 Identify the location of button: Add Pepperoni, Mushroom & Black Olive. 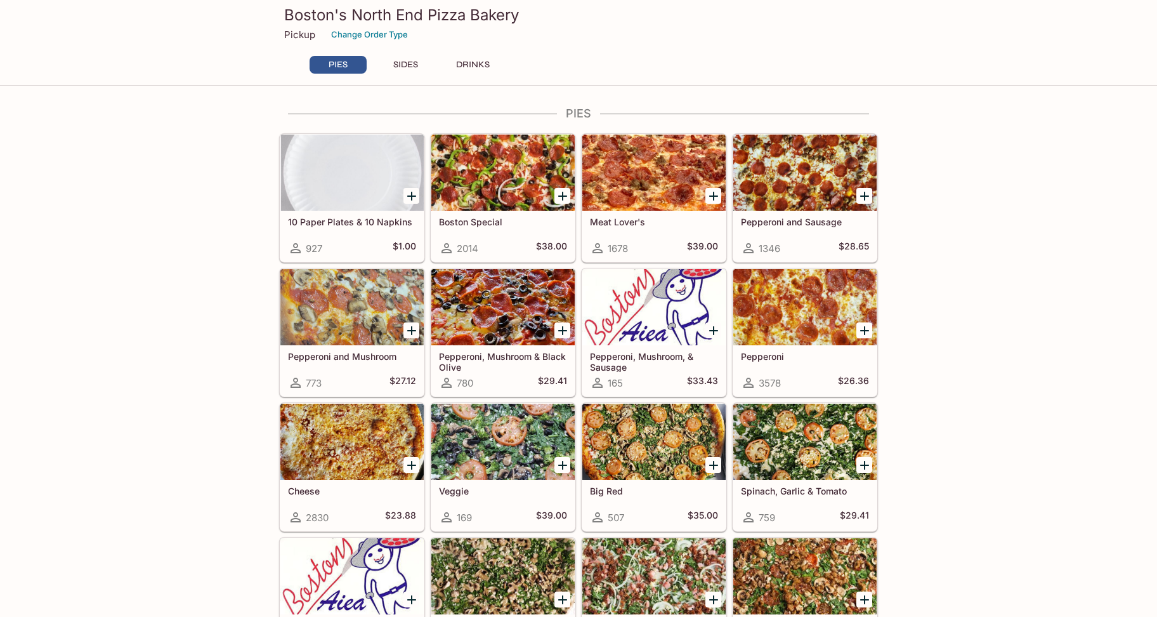
(562, 330).